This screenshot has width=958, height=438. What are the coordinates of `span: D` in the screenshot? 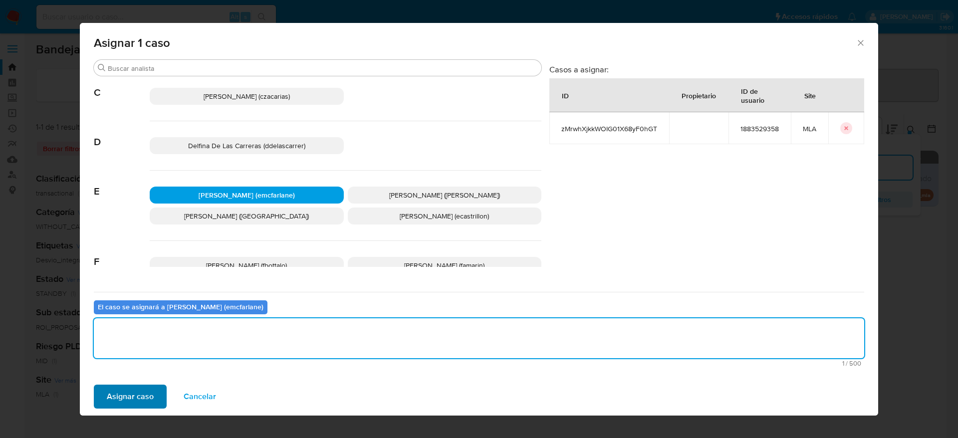 It's located at (122, 135).